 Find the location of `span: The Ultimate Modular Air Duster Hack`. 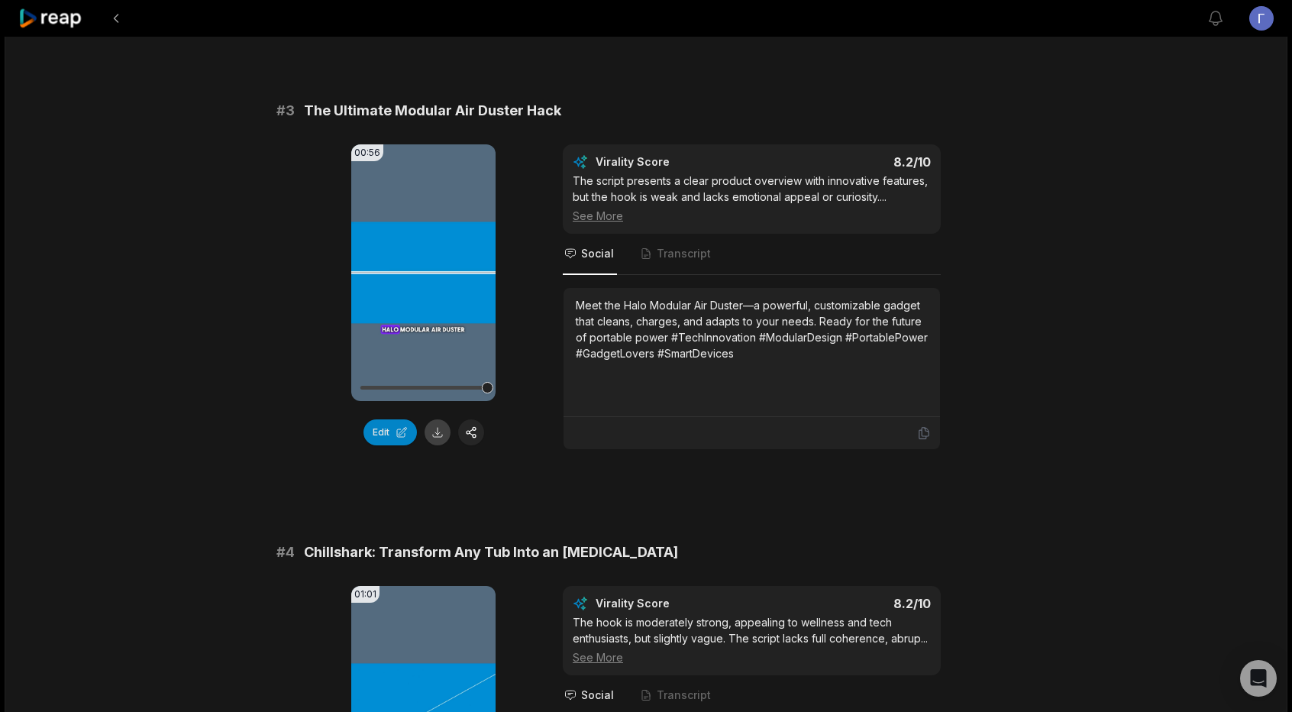

span: The Ultimate Modular Air Duster Hack is located at coordinates (432, 111).